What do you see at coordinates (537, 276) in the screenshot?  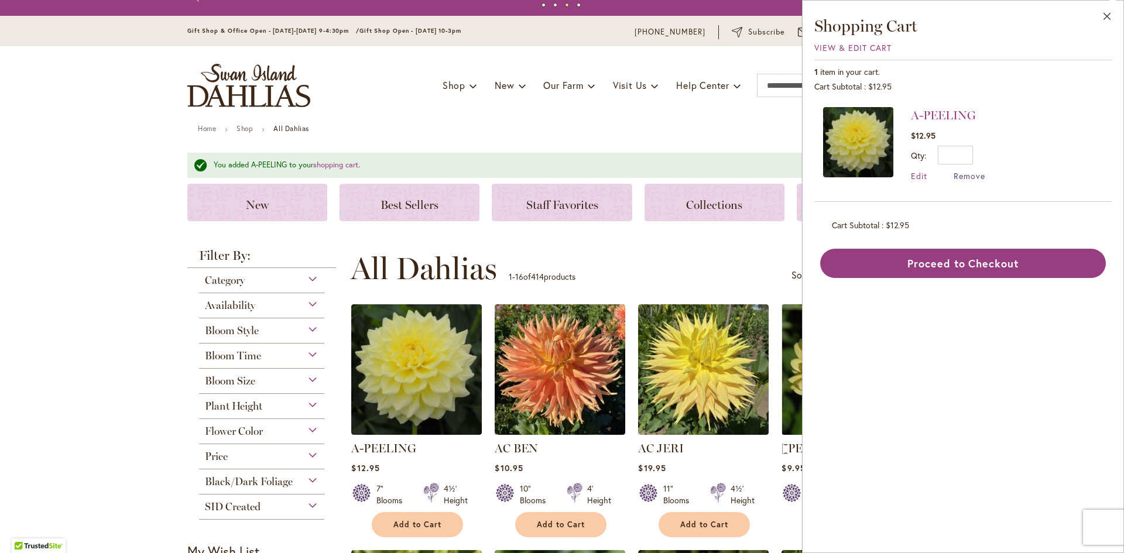 I see `span: 414` at bounding box center [537, 276].